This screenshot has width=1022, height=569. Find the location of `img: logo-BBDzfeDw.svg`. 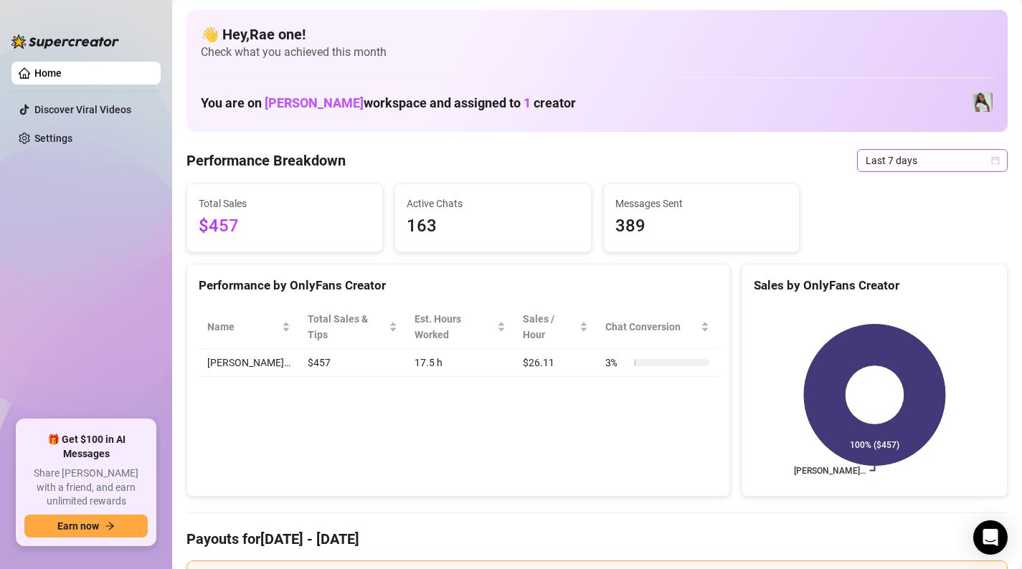

img: logo-BBDzfeDw.svg is located at coordinates (65, 42).